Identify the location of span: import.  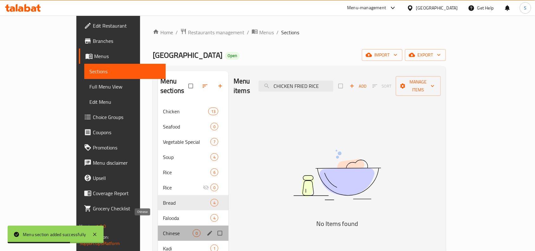
(383, 55).